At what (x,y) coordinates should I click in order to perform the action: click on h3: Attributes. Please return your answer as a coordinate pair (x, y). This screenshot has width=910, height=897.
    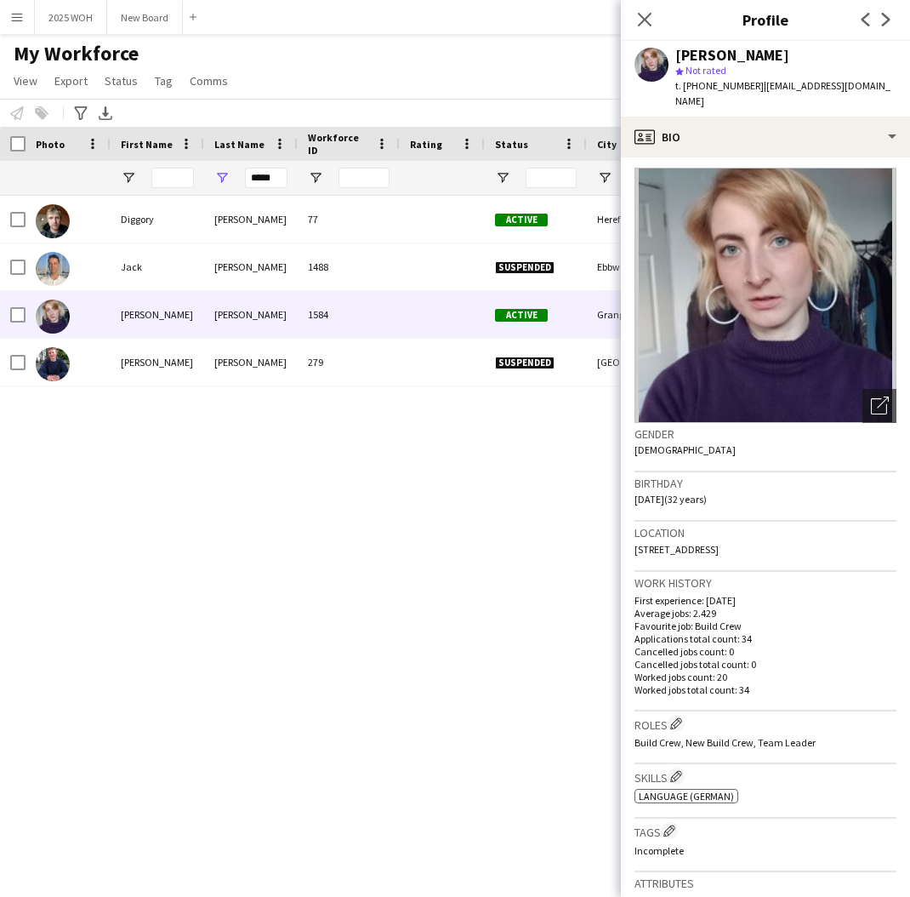
    Looking at the image, I should click on (766, 883).